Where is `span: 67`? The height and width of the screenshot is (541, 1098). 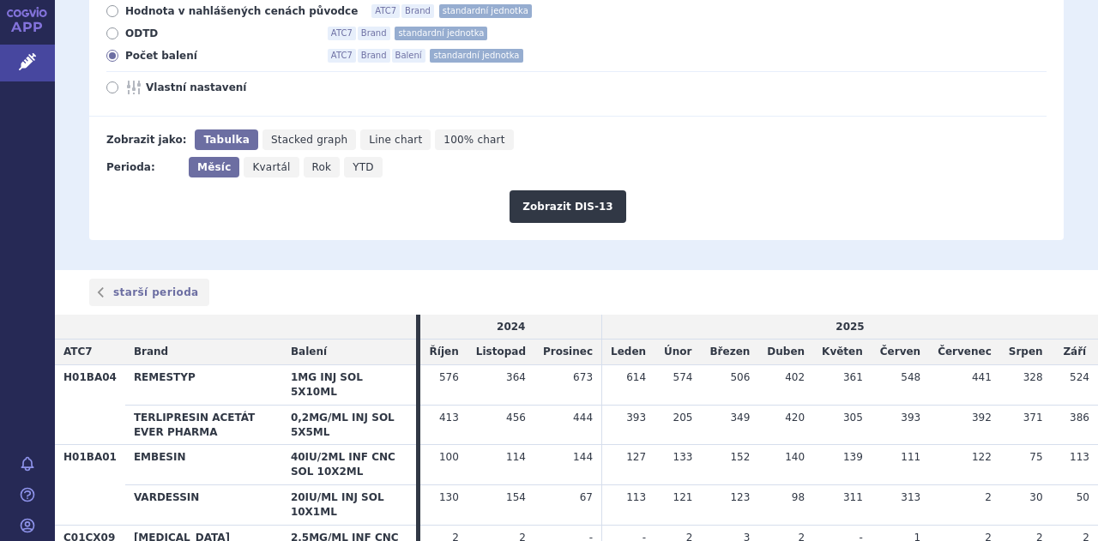
span: 67 is located at coordinates (586, 498).